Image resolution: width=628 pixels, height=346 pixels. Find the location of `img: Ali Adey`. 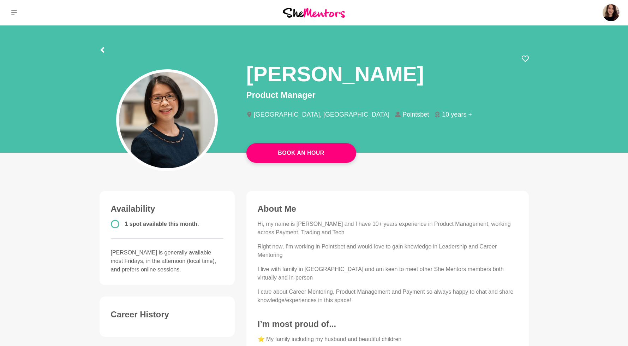

img: Ali Adey is located at coordinates (611, 13).